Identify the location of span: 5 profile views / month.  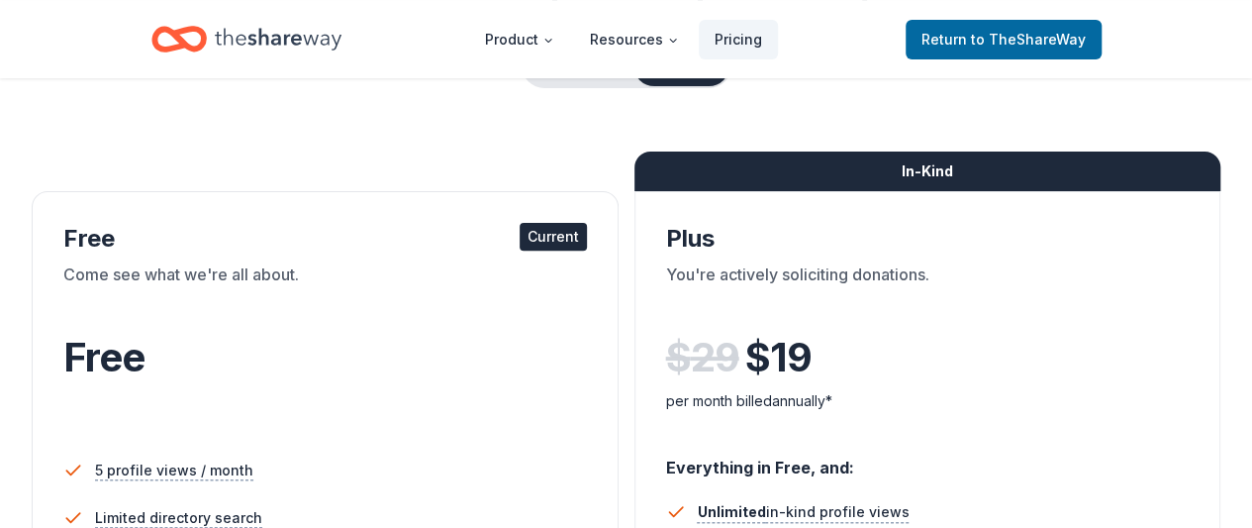
(174, 470).